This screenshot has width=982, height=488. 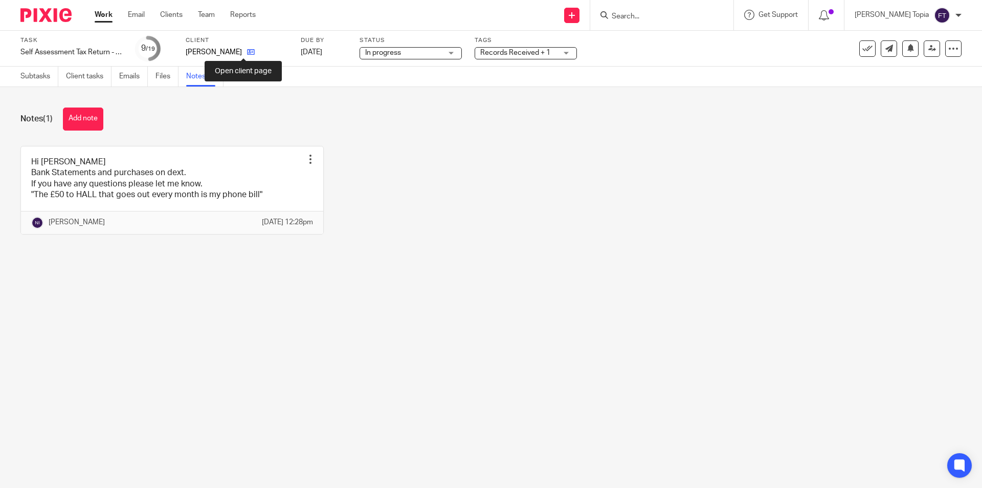 I want to click on label: Client, so click(x=237, y=40).